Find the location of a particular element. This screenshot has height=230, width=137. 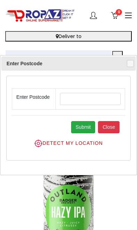

button: Deliver to is located at coordinates (68, 36).